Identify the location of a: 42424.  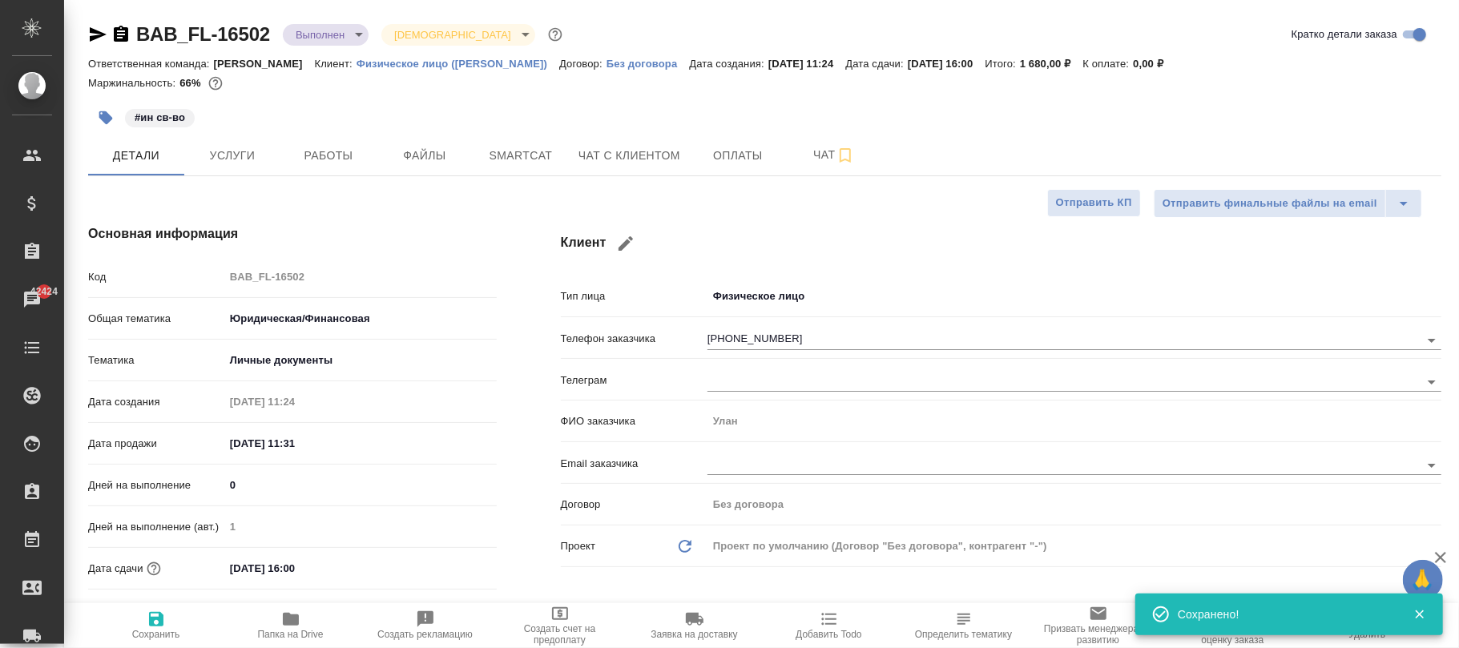
(32, 300).